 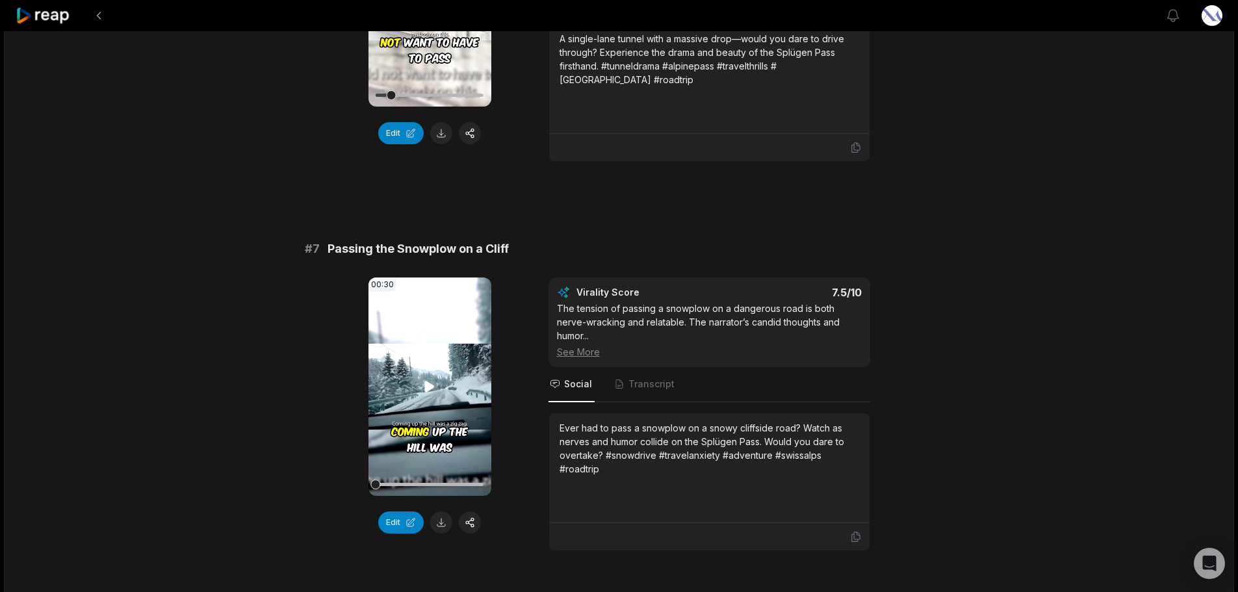 I want to click on div: 7.5 /10, so click(x=791, y=292).